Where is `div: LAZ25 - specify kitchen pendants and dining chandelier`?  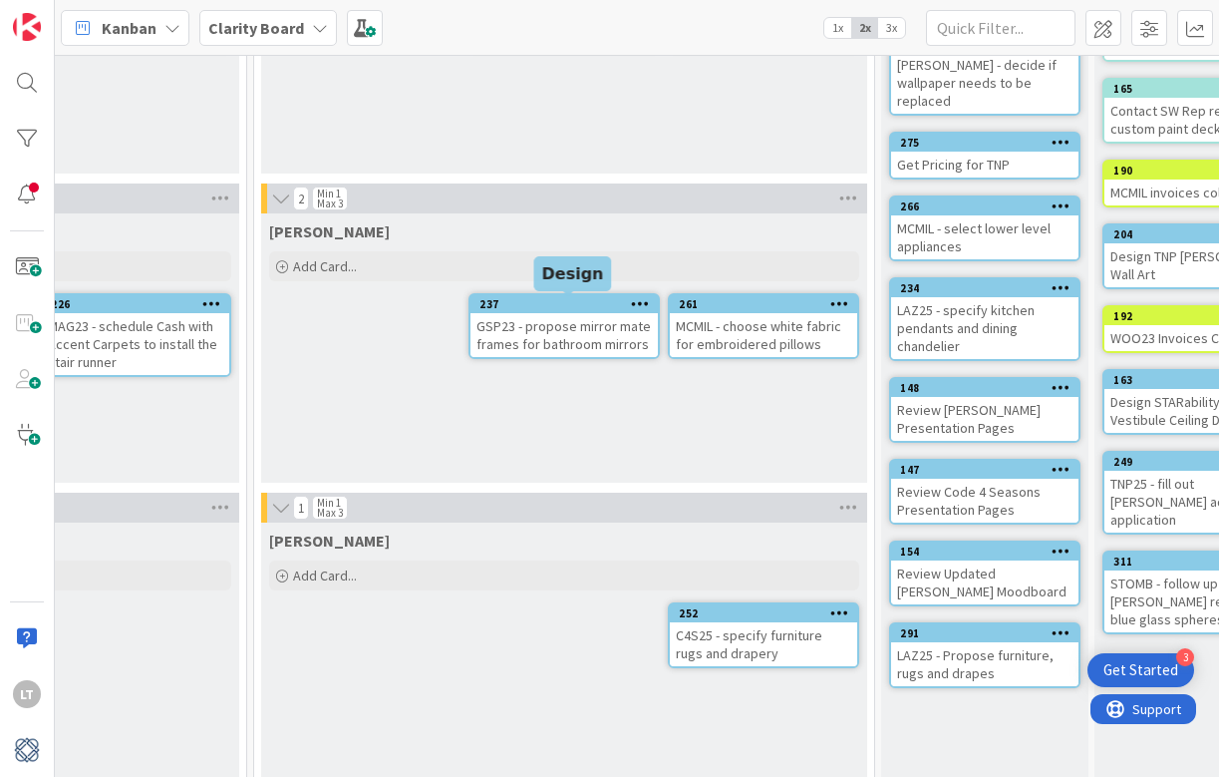
div: LAZ25 - specify kitchen pendants and dining chandelier is located at coordinates (985, 328).